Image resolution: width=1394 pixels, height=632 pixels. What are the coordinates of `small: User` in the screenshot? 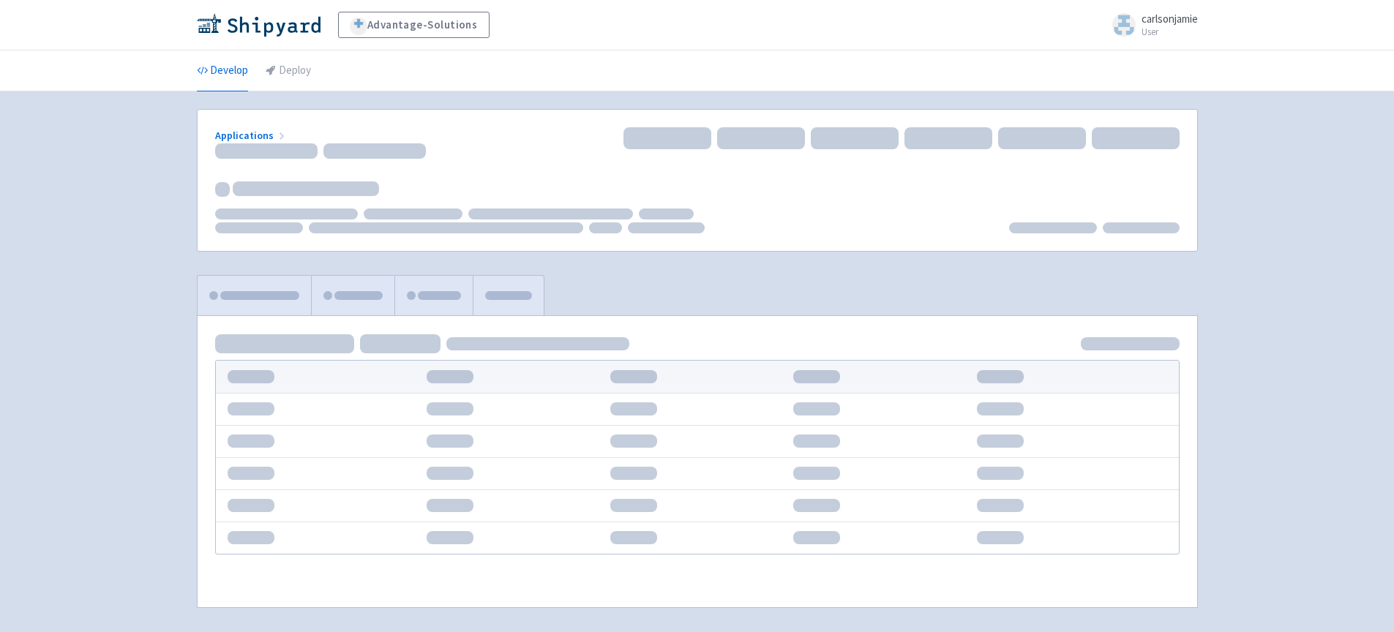 It's located at (1169, 31).